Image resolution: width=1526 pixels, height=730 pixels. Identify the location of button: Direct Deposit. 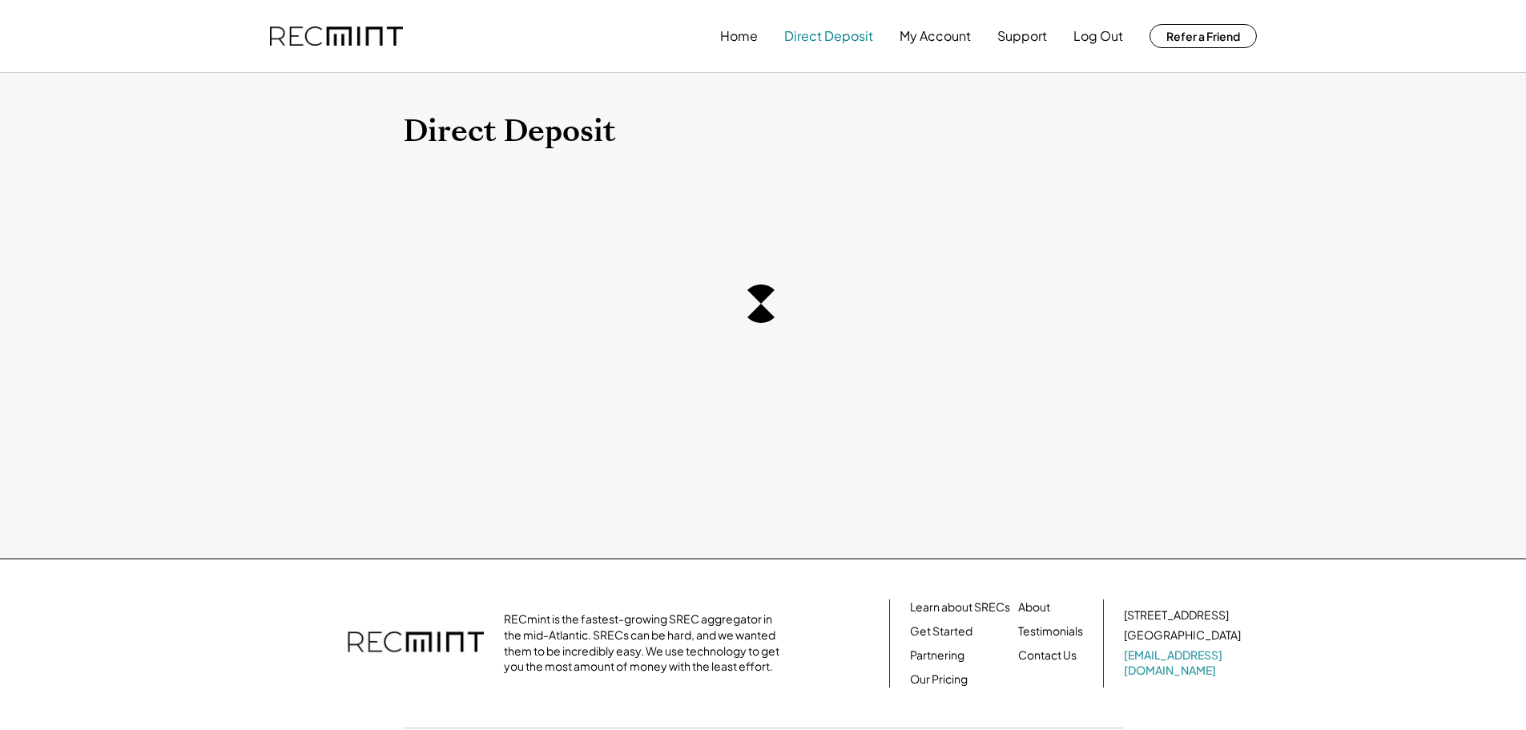
(828, 36).